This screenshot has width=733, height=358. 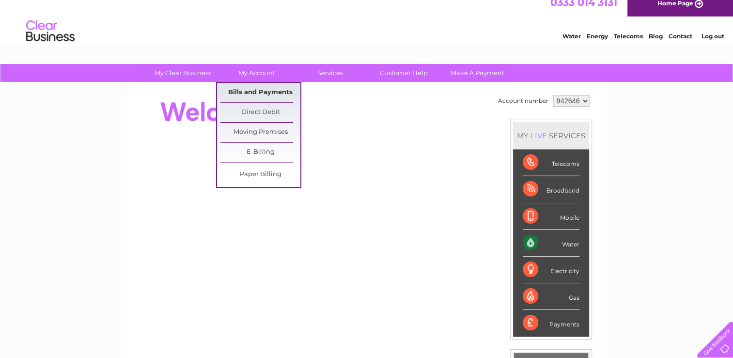 I want to click on img: logo.png, so click(x=50, y=40).